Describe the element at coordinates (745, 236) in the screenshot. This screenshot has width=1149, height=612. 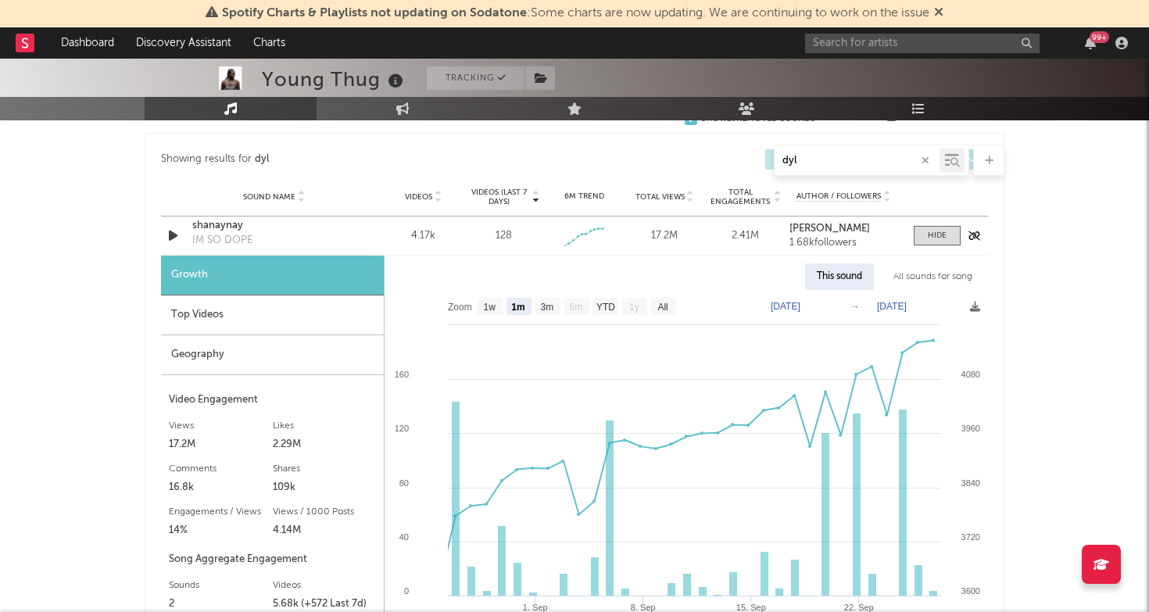
I see `div: 2.41M` at that location.